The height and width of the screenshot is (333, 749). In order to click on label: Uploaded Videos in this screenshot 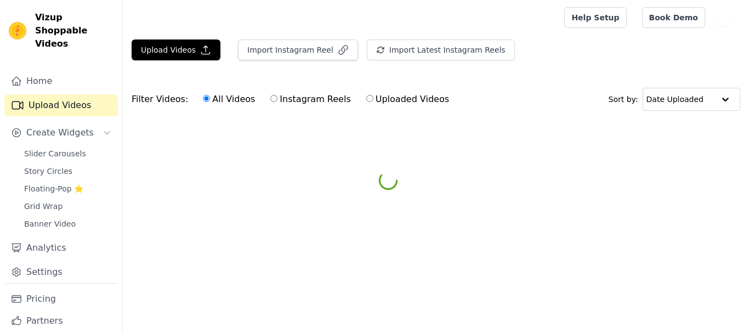, I will do `click(407, 99)`.